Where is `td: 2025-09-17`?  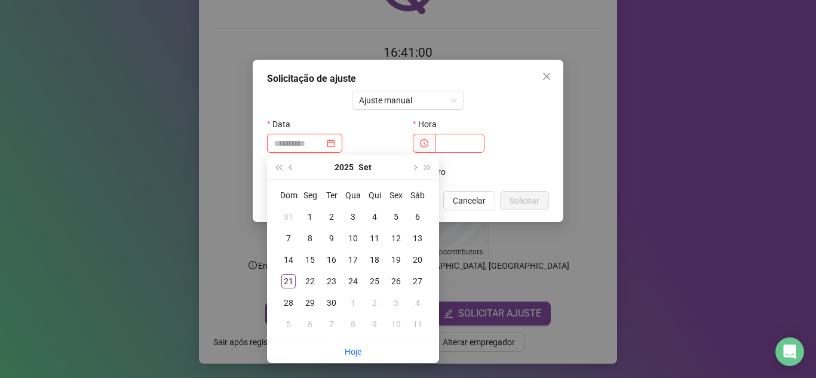
td: 2025-09-17 is located at coordinates (353, 260).